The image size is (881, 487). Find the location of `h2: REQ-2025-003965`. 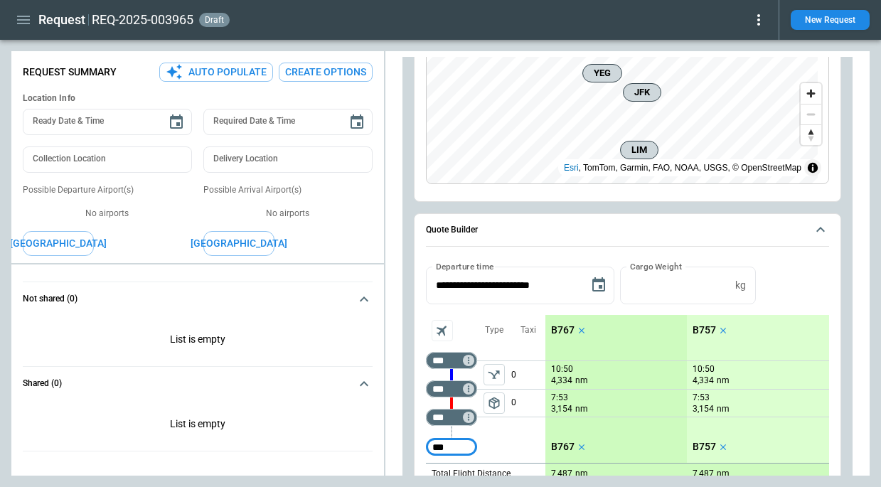

h2: REQ-2025-003965 is located at coordinates (142, 20).